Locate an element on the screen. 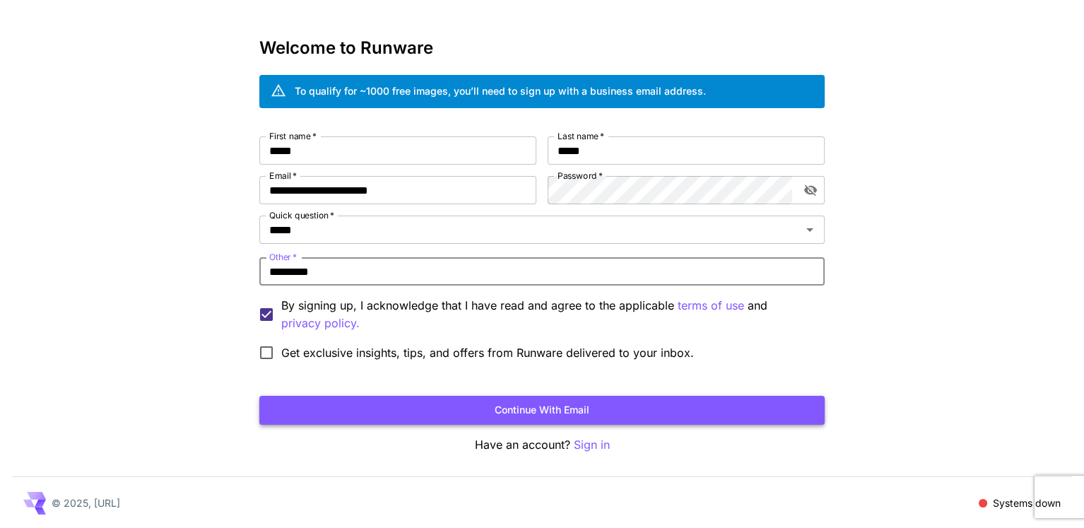 The width and height of the screenshot is (1084, 528). button: Open is located at coordinates (810, 230).